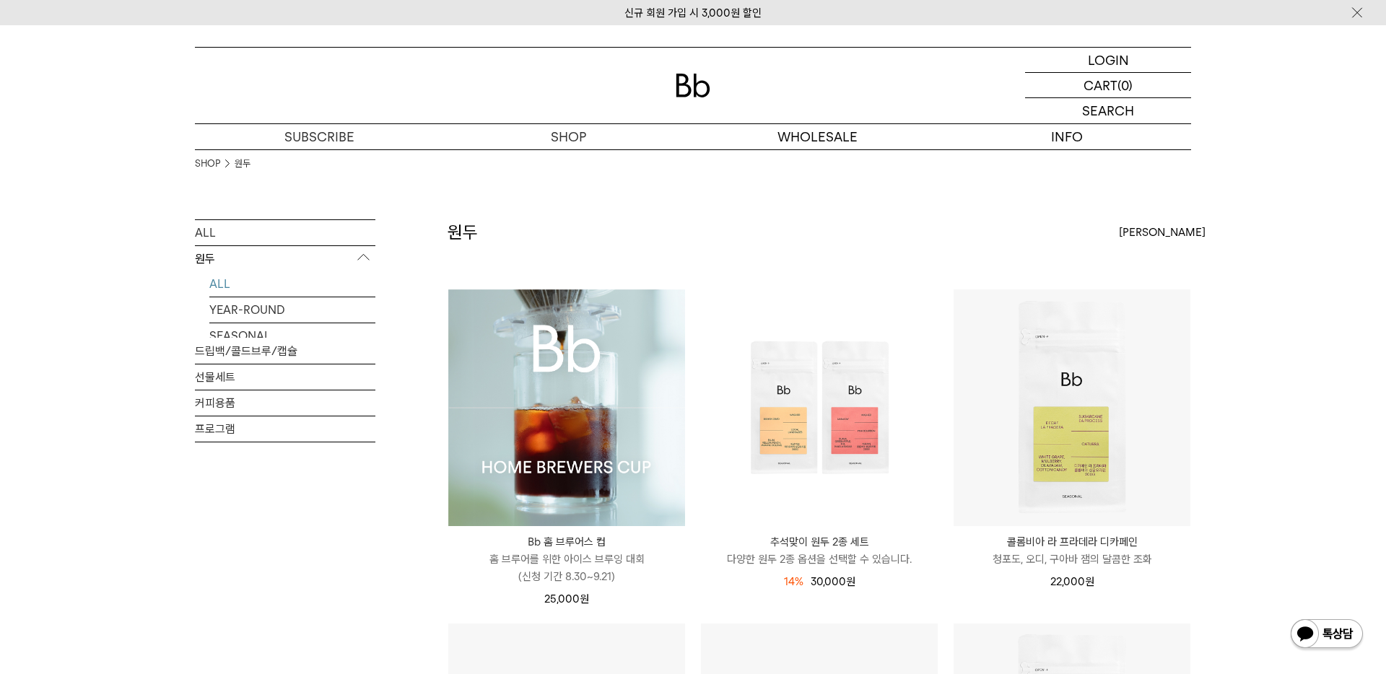 This screenshot has width=1386, height=674. Describe the element at coordinates (292, 310) in the screenshot. I see `a: YEAR-ROUND` at that location.